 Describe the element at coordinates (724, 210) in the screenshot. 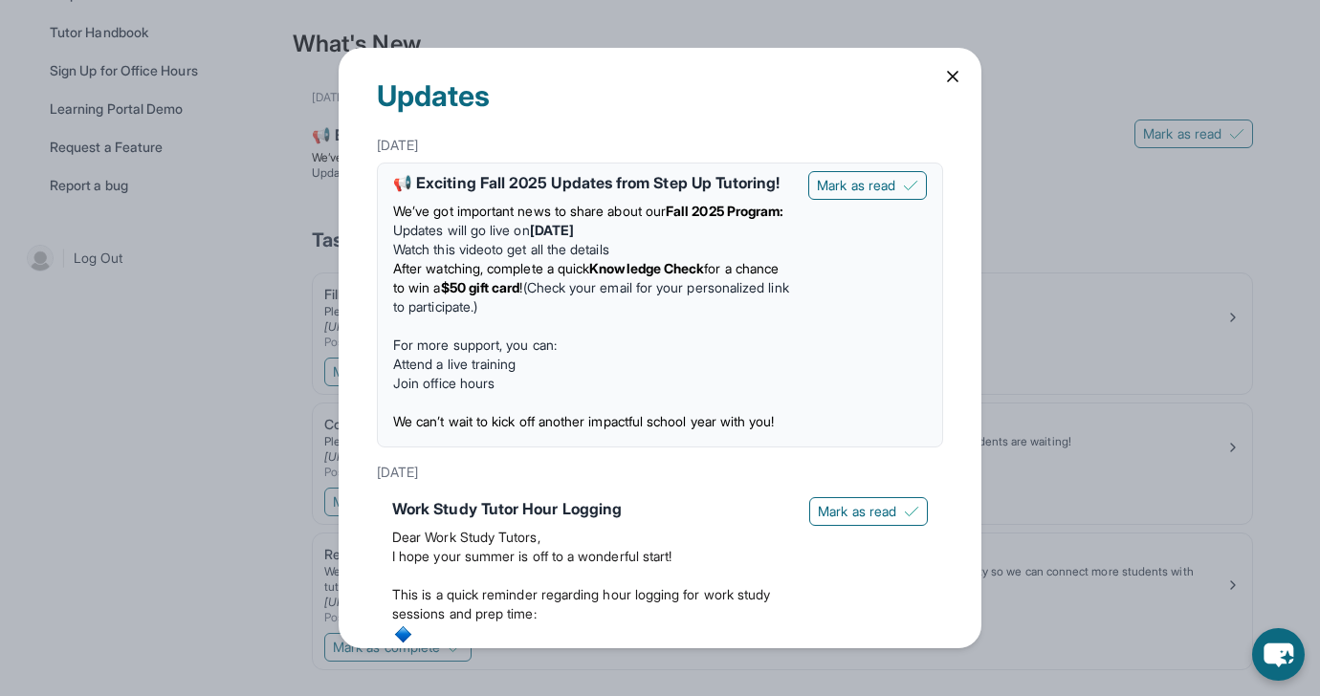

I see `strong: Fall 2025 Program:` at that location.